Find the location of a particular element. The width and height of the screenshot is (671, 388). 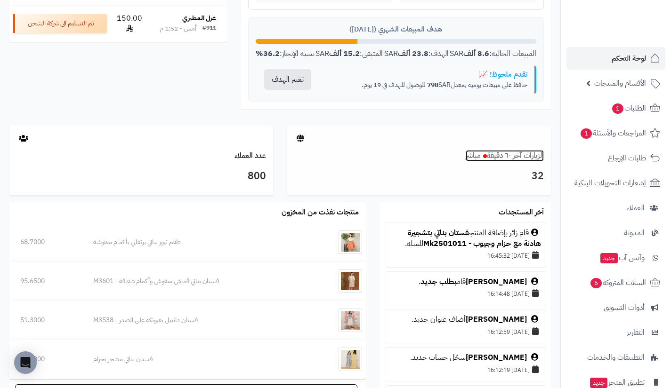

span: إشعارات التحويلات البنكية is located at coordinates (610, 183).